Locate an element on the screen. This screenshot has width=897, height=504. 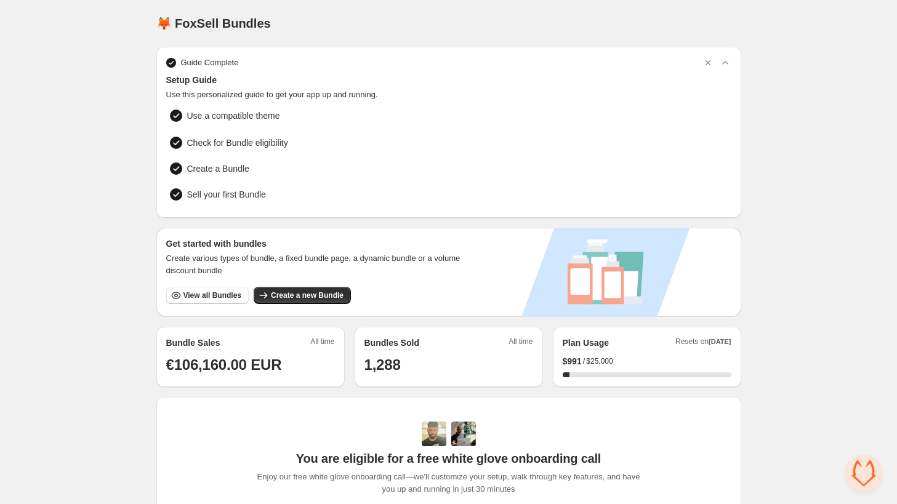
h1: 1,288 is located at coordinates (449, 365).